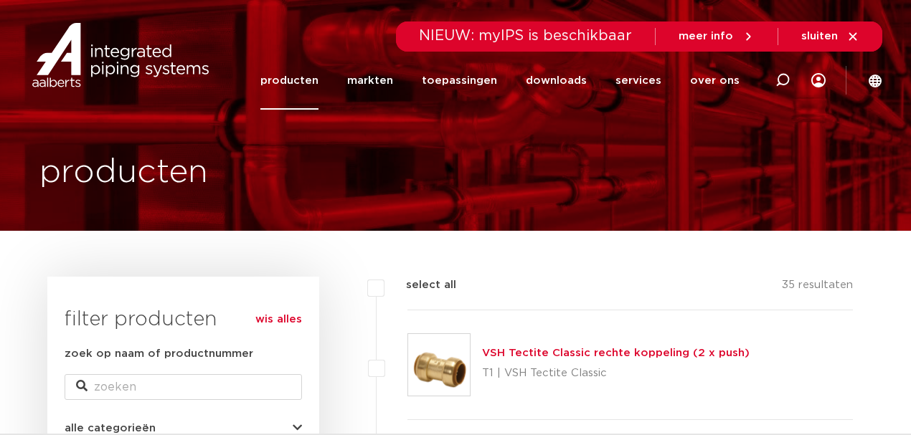 This screenshot has width=911, height=435. What do you see at coordinates (818, 80) in the screenshot?
I see `div: my IPS` at bounding box center [818, 80].